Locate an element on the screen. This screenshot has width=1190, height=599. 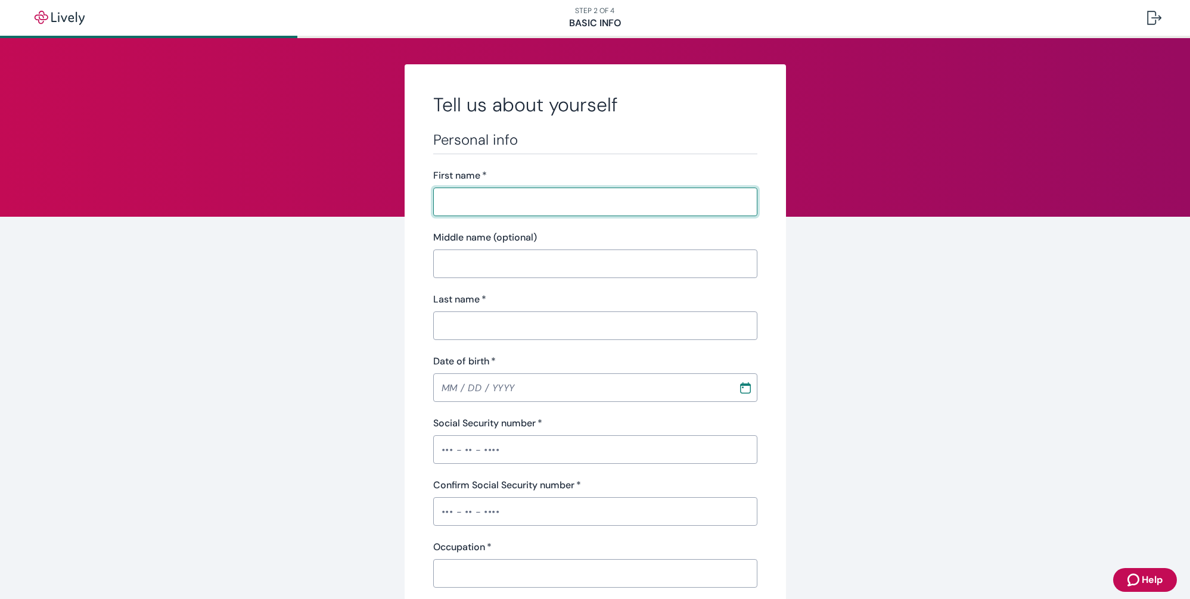
label: Social Security number is located at coordinates (487, 424).